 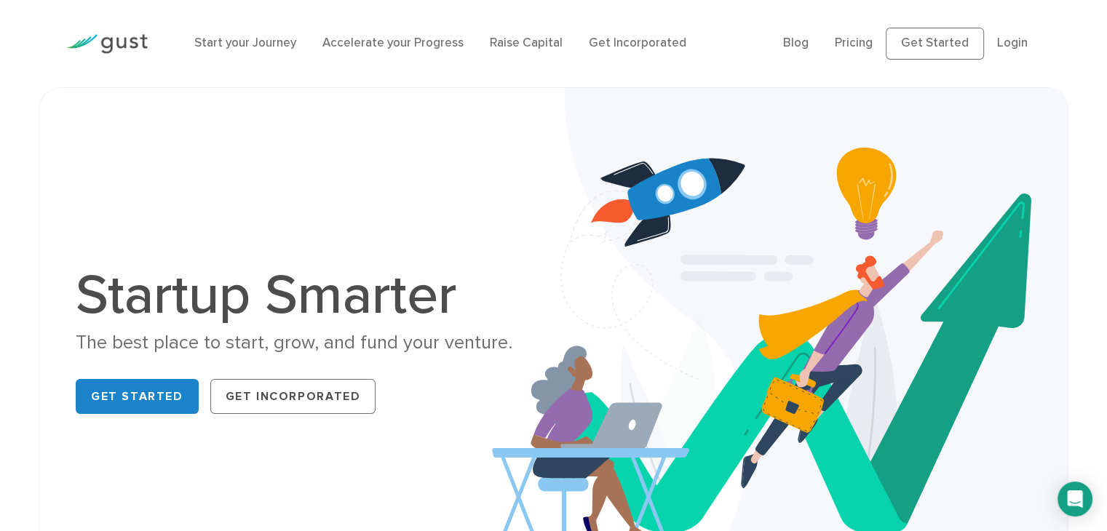 What do you see at coordinates (393, 43) in the screenshot?
I see `a: Accelerate your Progress` at bounding box center [393, 43].